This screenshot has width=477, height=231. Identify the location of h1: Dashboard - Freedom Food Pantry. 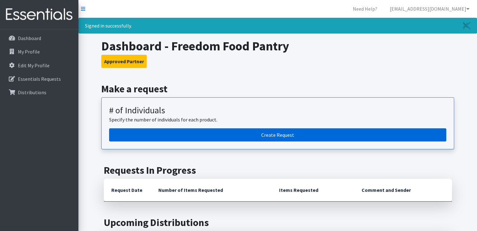
(277, 46).